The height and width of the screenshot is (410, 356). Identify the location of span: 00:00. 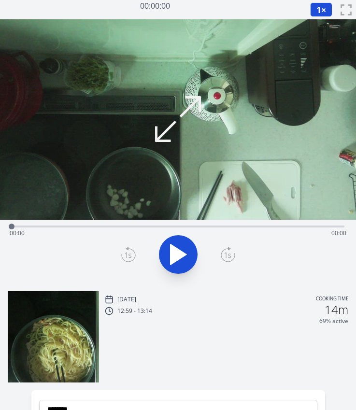
(339, 233).